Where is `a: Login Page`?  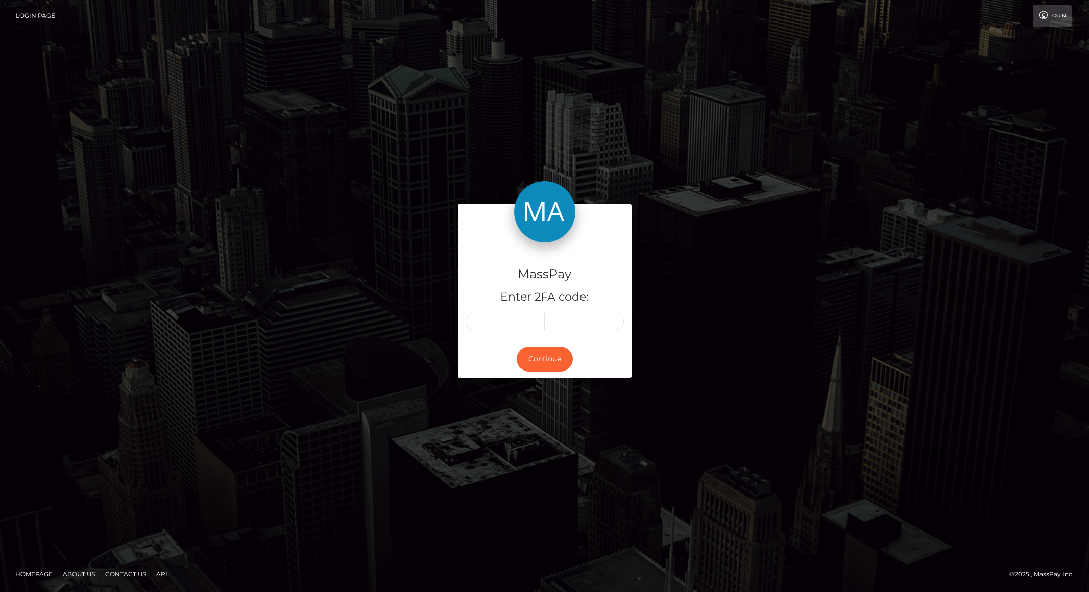 a: Login Page is located at coordinates (35, 16).